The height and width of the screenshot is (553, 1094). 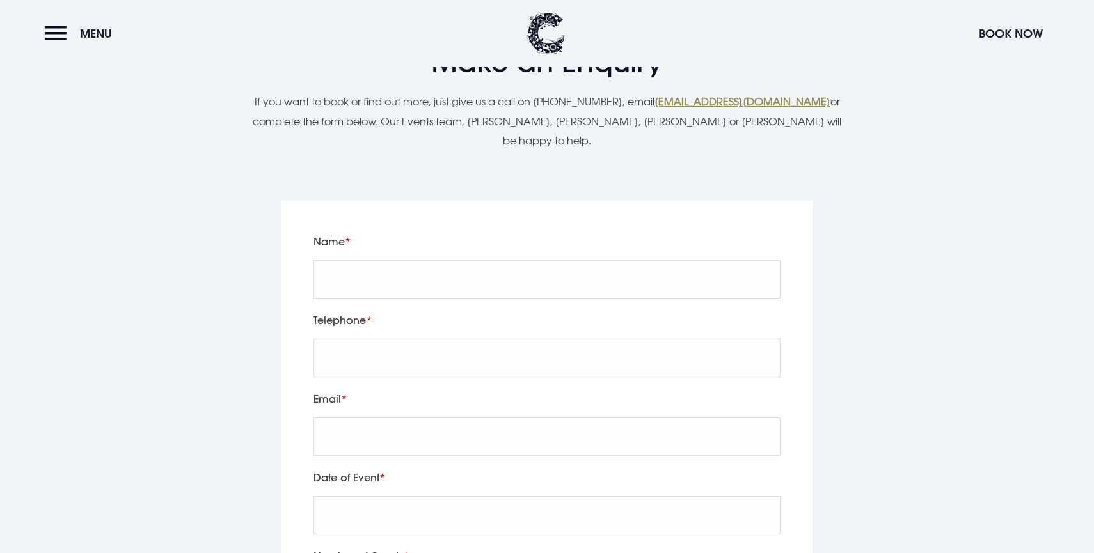 I want to click on button: Book Now, so click(x=1011, y=33).